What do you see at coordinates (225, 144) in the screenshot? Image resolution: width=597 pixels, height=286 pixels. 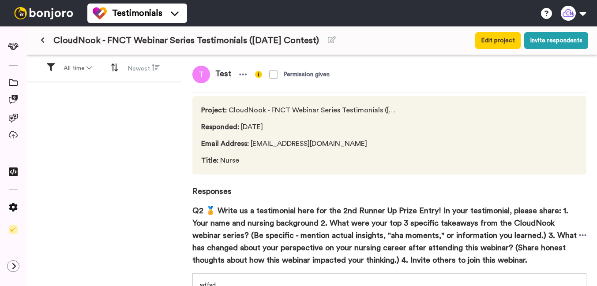 I see `span: Email Address :` at bounding box center [225, 144].